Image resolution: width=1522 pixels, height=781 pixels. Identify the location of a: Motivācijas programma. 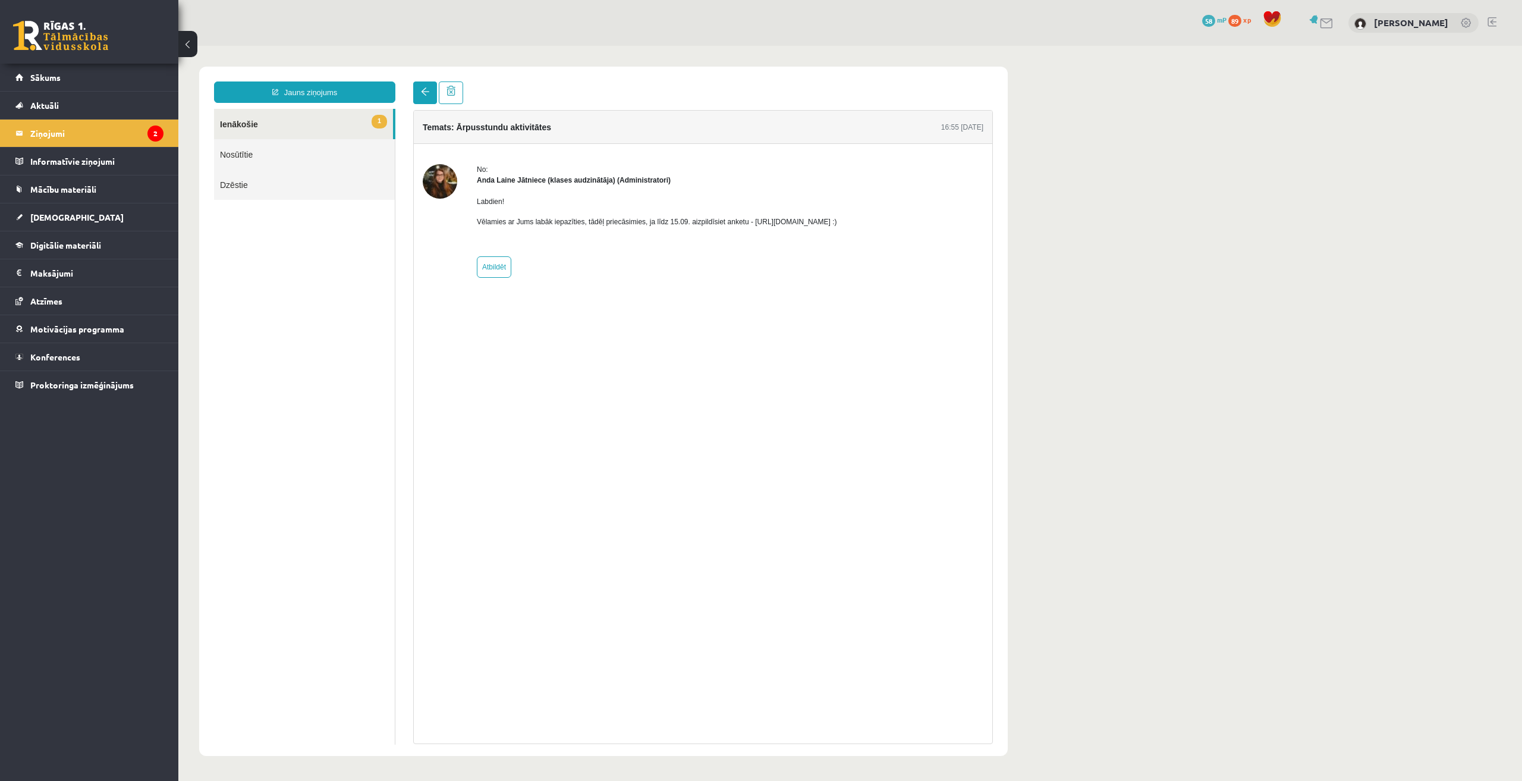
(89, 329).